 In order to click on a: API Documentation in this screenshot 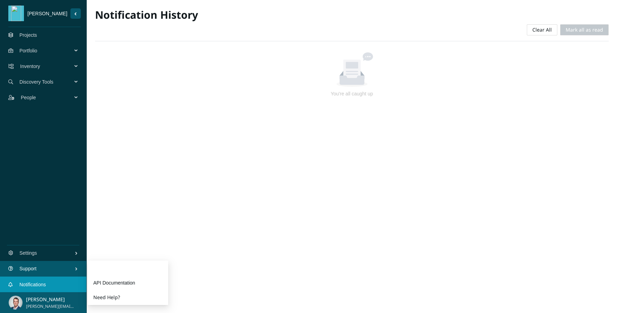, I will do `click(128, 283)`.